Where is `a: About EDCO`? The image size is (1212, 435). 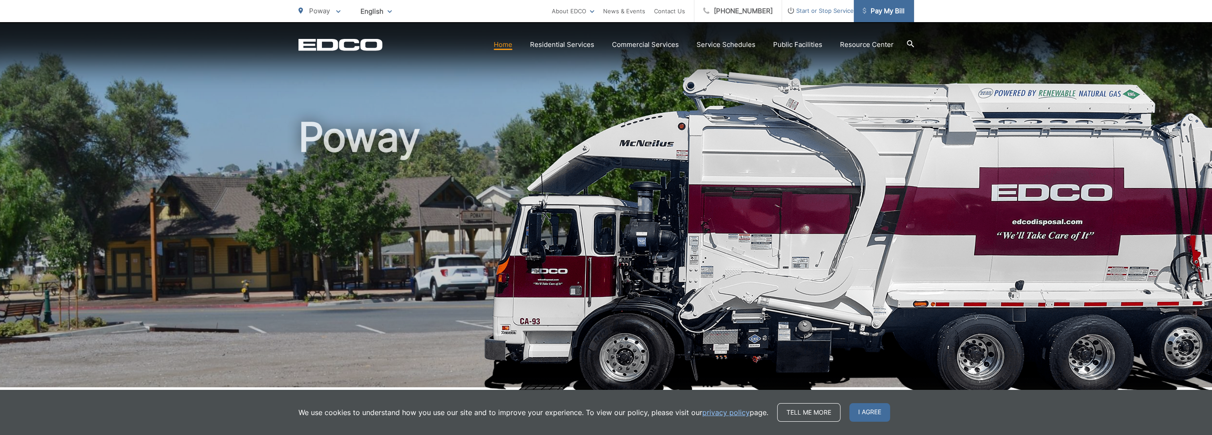
a: About EDCO is located at coordinates (573, 11).